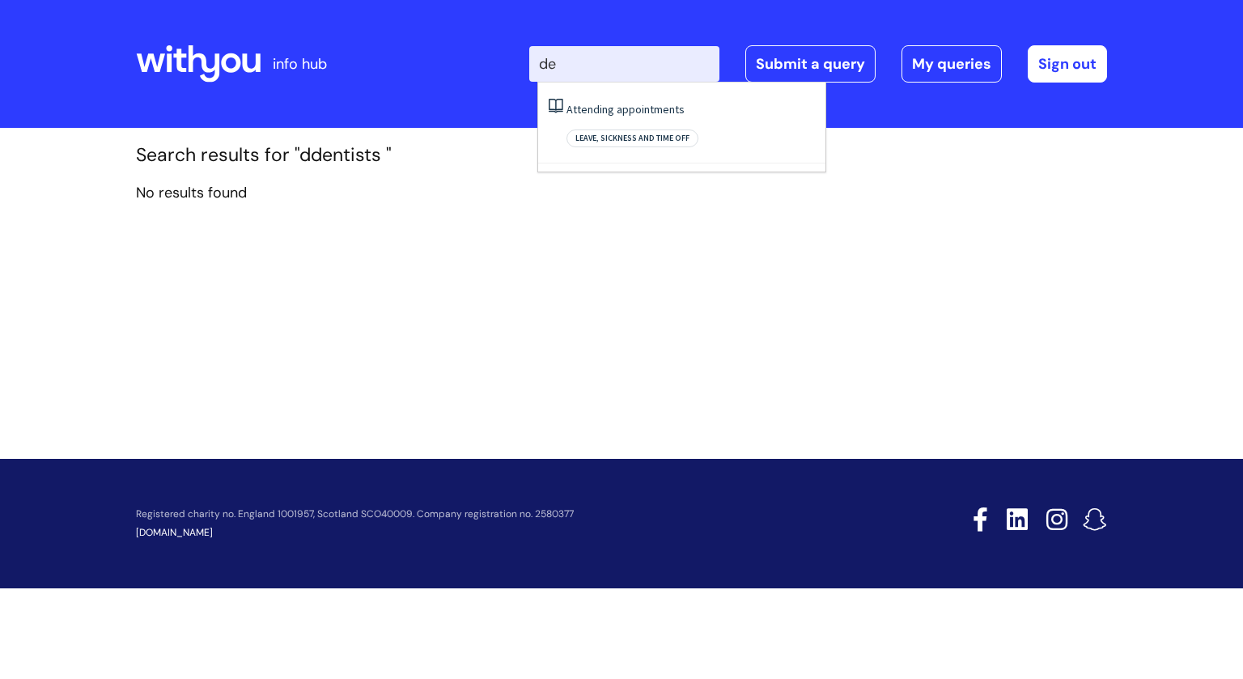 Image resolution: width=1243 pixels, height=679 pixels. I want to click on a: Sign out, so click(1068, 64).